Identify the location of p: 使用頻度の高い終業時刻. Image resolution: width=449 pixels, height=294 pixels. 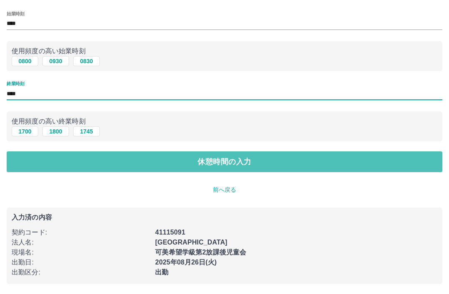
(224, 121).